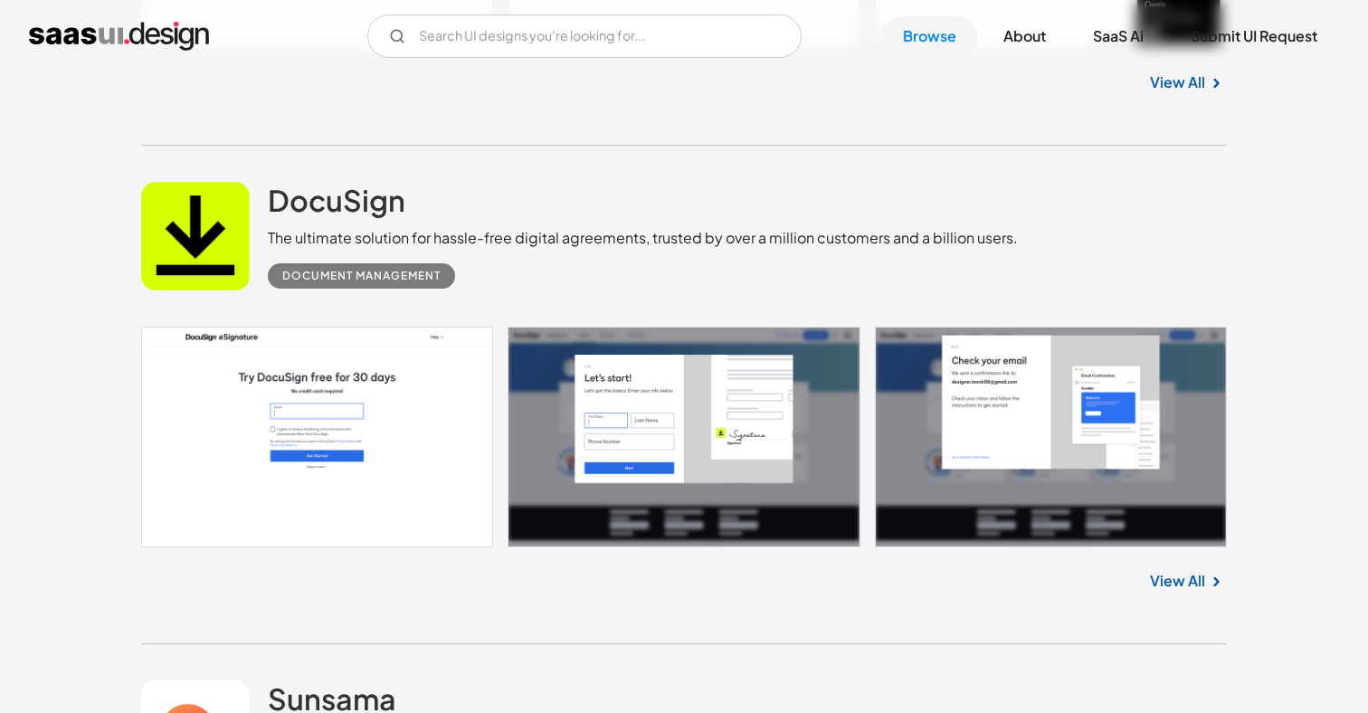 The height and width of the screenshot is (713, 1368). Describe the element at coordinates (1118, 36) in the screenshot. I see `a: SaaS Ai` at that location.